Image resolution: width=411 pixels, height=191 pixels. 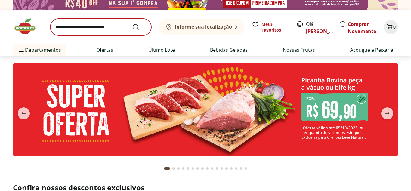 I want to click on button: Go to page 4 from fs-carousel, so click(x=183, y=168).